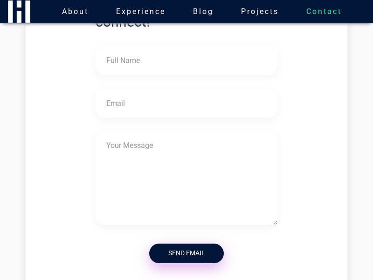  I want to click on a: Blog, so click(203, 12).